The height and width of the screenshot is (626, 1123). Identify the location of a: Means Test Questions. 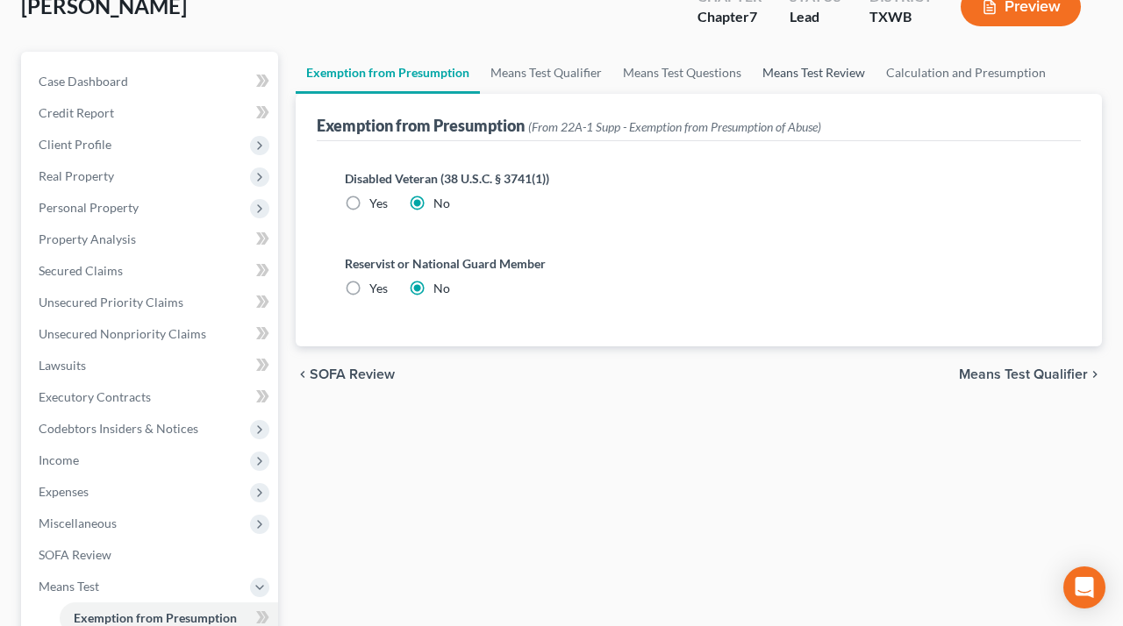
(682, 73).